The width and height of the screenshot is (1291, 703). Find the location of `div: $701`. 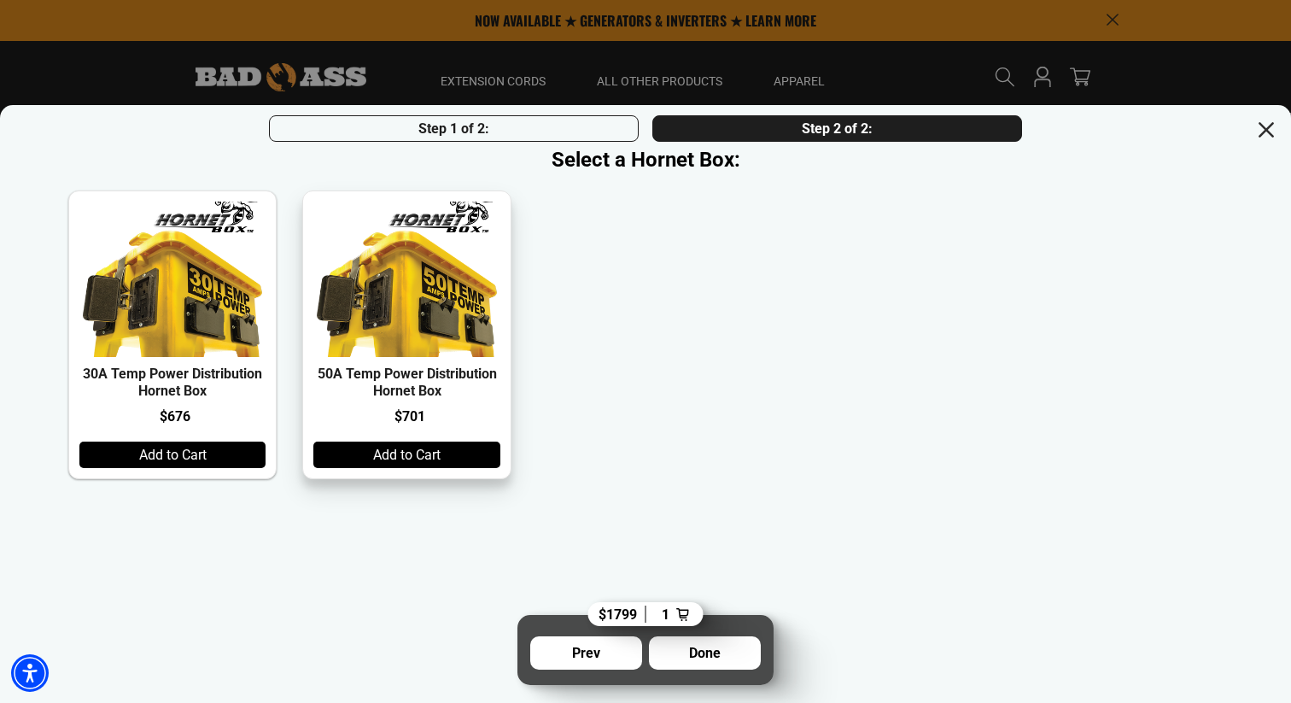

div: $701 is located at coordinates (410, 416).